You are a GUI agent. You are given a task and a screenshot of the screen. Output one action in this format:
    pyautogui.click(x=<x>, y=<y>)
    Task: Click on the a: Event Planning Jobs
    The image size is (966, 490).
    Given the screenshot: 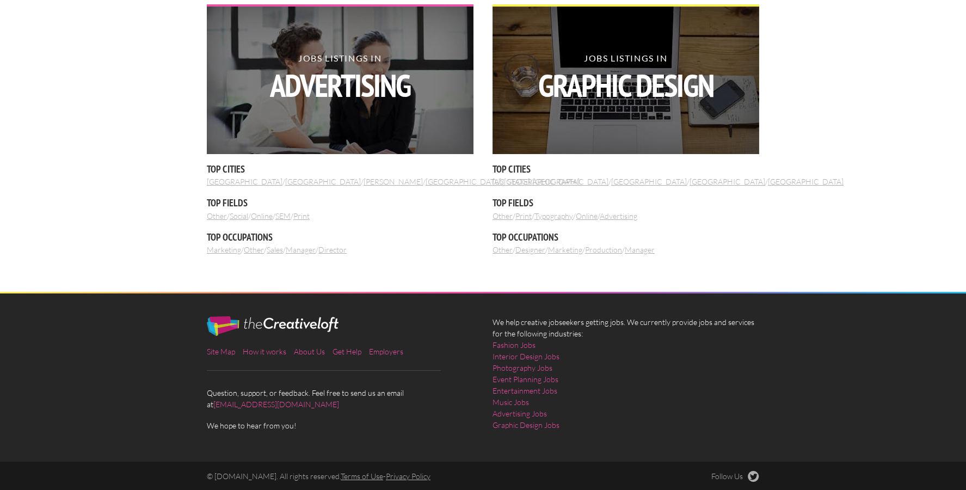 What is the action you would take?
    pyautogui.click(x=525, y=379)
    